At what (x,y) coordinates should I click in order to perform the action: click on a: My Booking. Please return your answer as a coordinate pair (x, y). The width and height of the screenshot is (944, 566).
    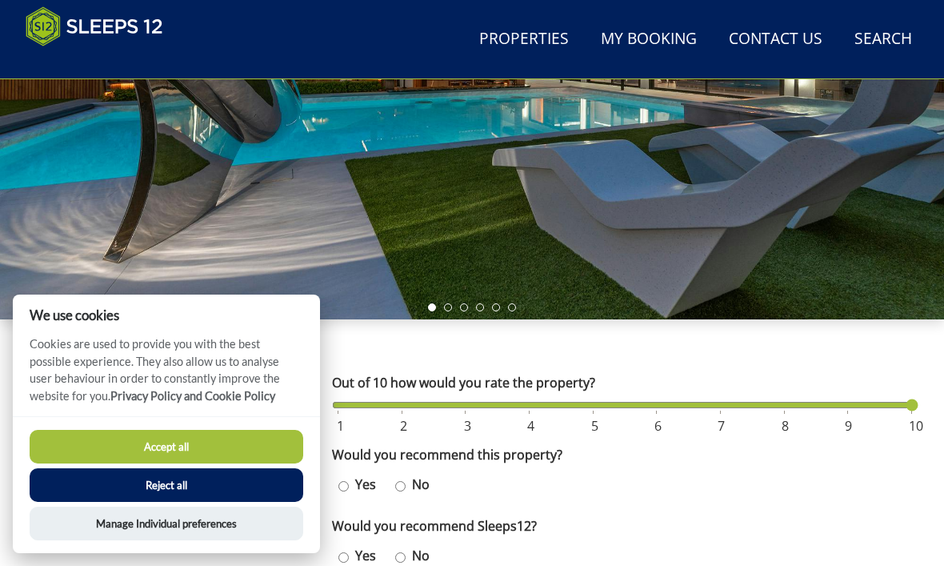
    Looking at the image, I should click on (649, 39).